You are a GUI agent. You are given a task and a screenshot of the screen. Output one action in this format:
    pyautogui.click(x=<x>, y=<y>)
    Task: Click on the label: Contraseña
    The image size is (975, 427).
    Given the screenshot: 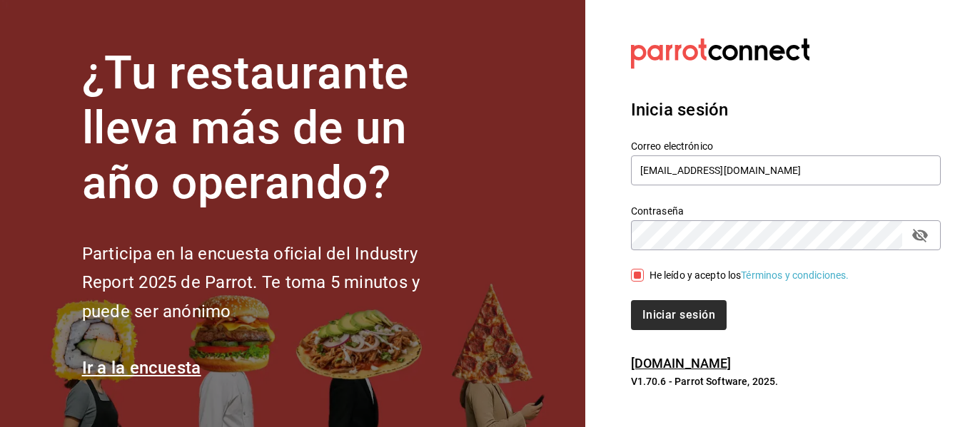 What is the action you would take?
    pyautogui.click(x=786, y=211)
    